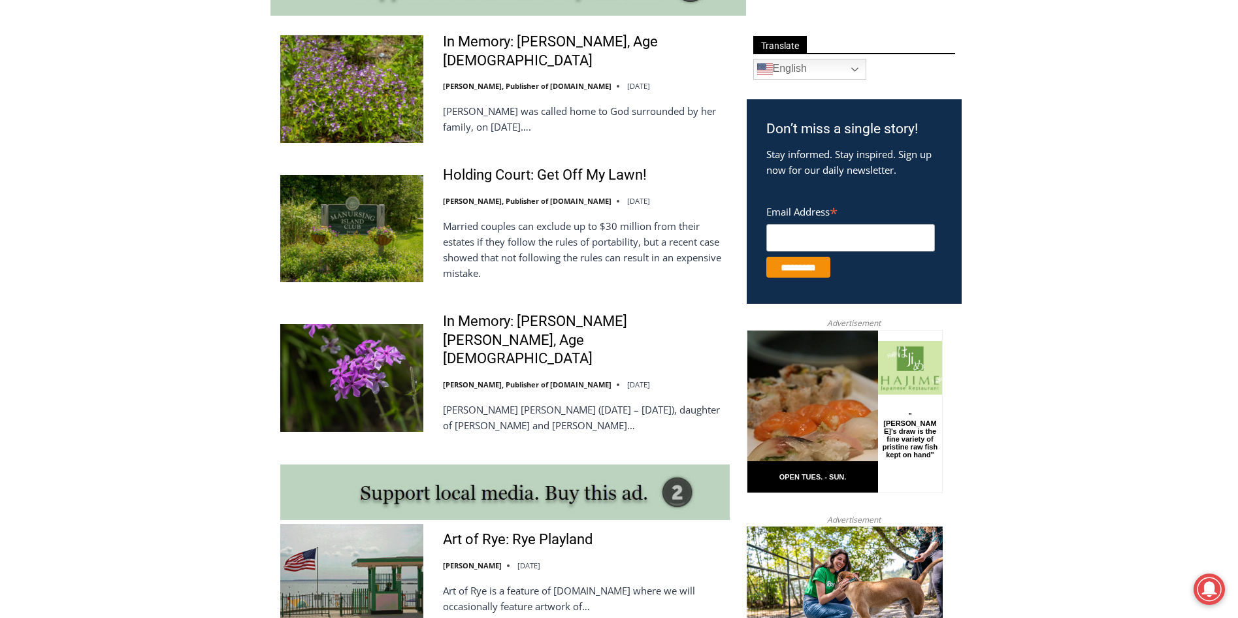  I want to click on img: en, so click(765, 69).